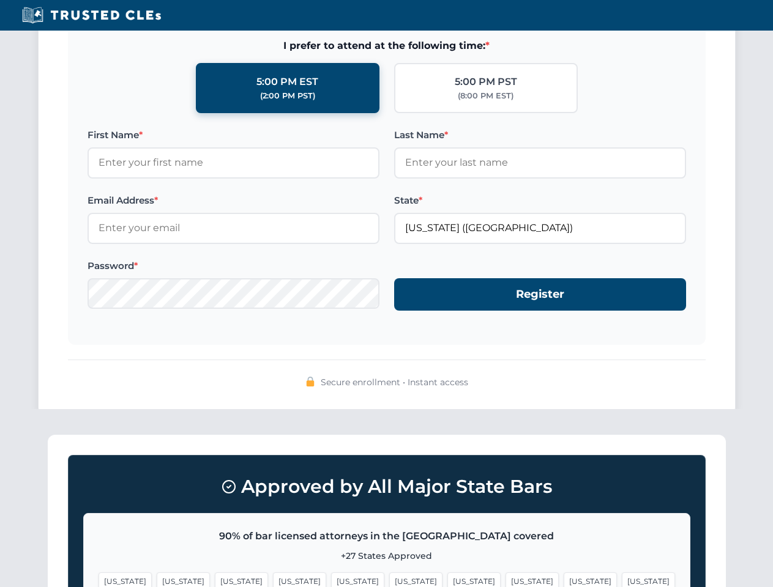 The width and height of the screenshot is (773, 587). I want to click on div: 5:00 PM PST, so click(486, 82).